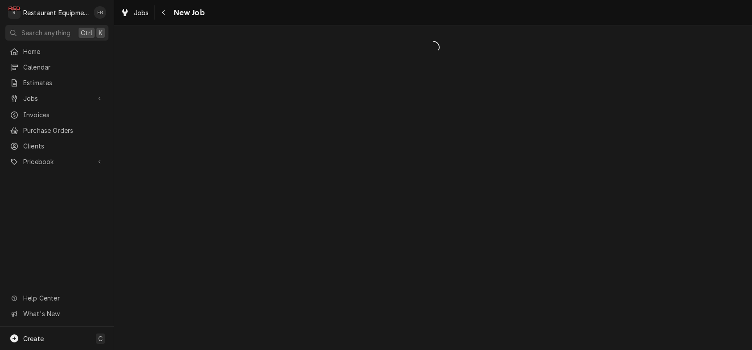 Image resolution: width=752 pixels, height=350 pixels. What do you see at coordinates (63, 146) in the screenshot?
I see `span: Clients` at bounding box center [63, 146].